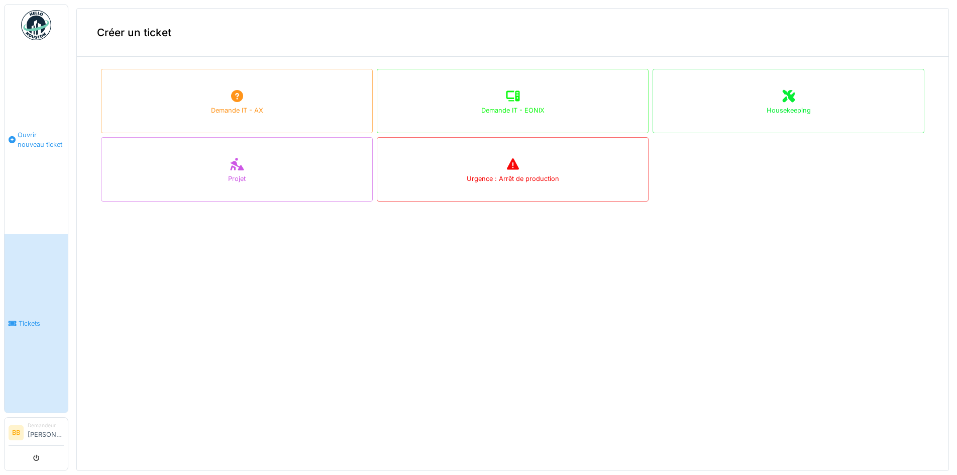  What do you see at coordinates (16, 433) in the screenshot?
I see `li: BB` at bounding box center [16, 433].